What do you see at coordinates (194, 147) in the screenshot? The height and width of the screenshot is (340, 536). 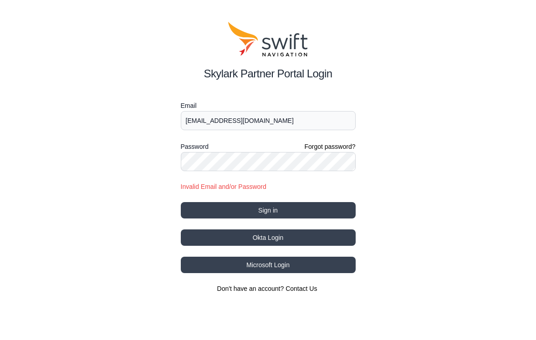 I see `label: Password` at bounding box center [194, 147].